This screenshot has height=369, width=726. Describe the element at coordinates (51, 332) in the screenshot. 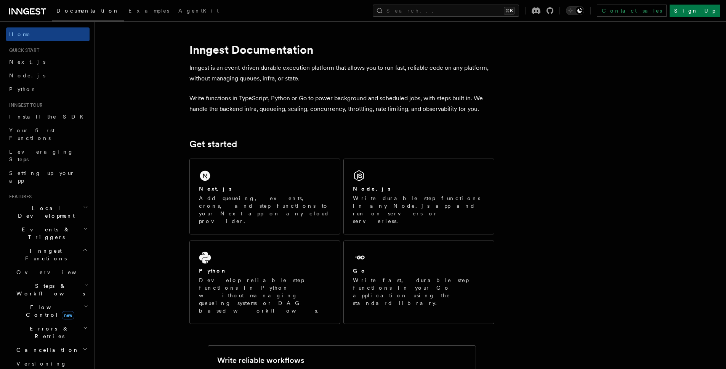

I see `button: Errors & Retries` at that location.